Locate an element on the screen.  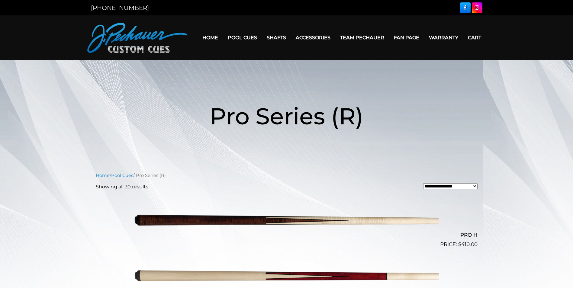
span: Pro Series (R) is located at coordinates (286, 116).